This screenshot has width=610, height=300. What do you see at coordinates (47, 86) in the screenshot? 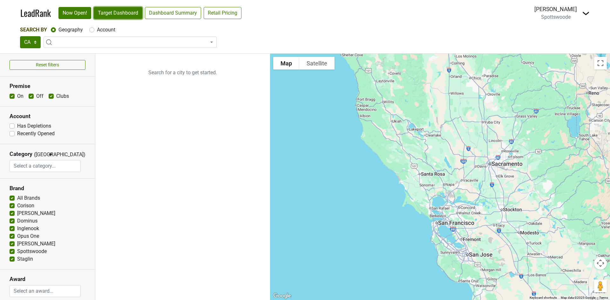
I see `h3: Premise` at bounding box center [47, 86].